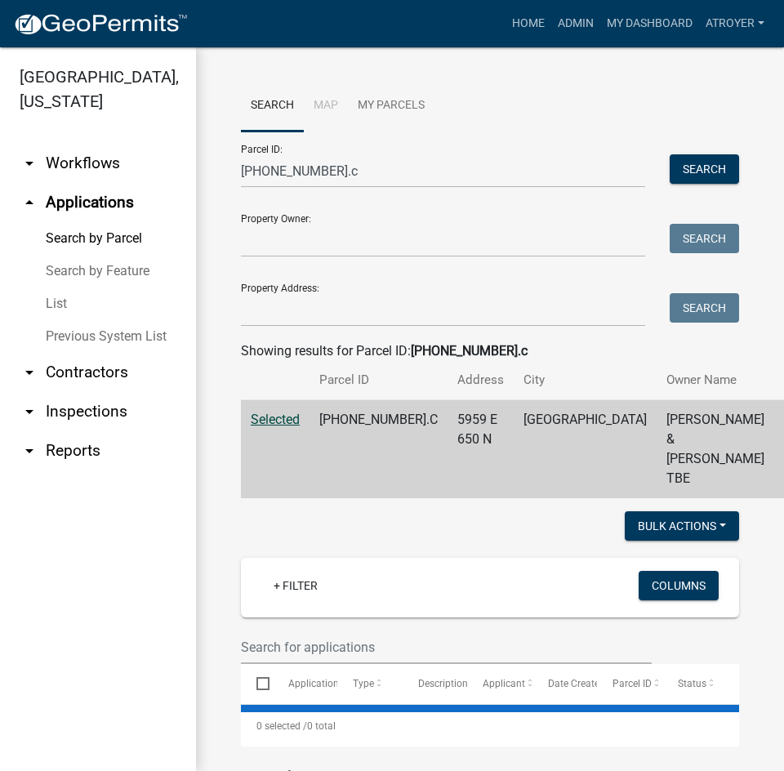  What do you see at coordinates (500, 683) in the screenshot?
I see `datatable-header-cell: Applicant` at bounding box center [500, 683].